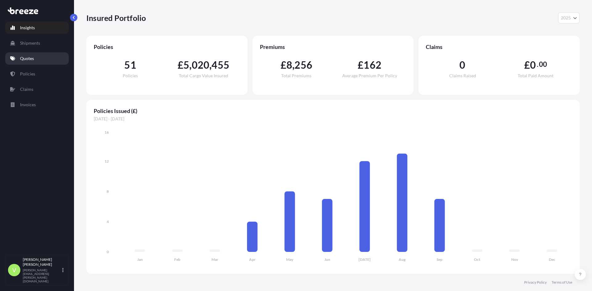 The height and width of the screenshot is (291, 592). What do you see at coordinates (107, 132) in the screenshot?
I see `tspan: 16` at bounding box center [107, 132].